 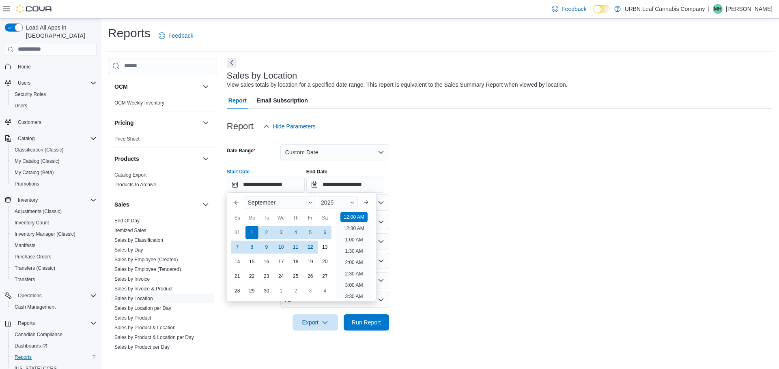 What do you see at coordinates (139, 240) in the screenshot?
I see `a: Sales by Classification` at bounding box center [139, 240].